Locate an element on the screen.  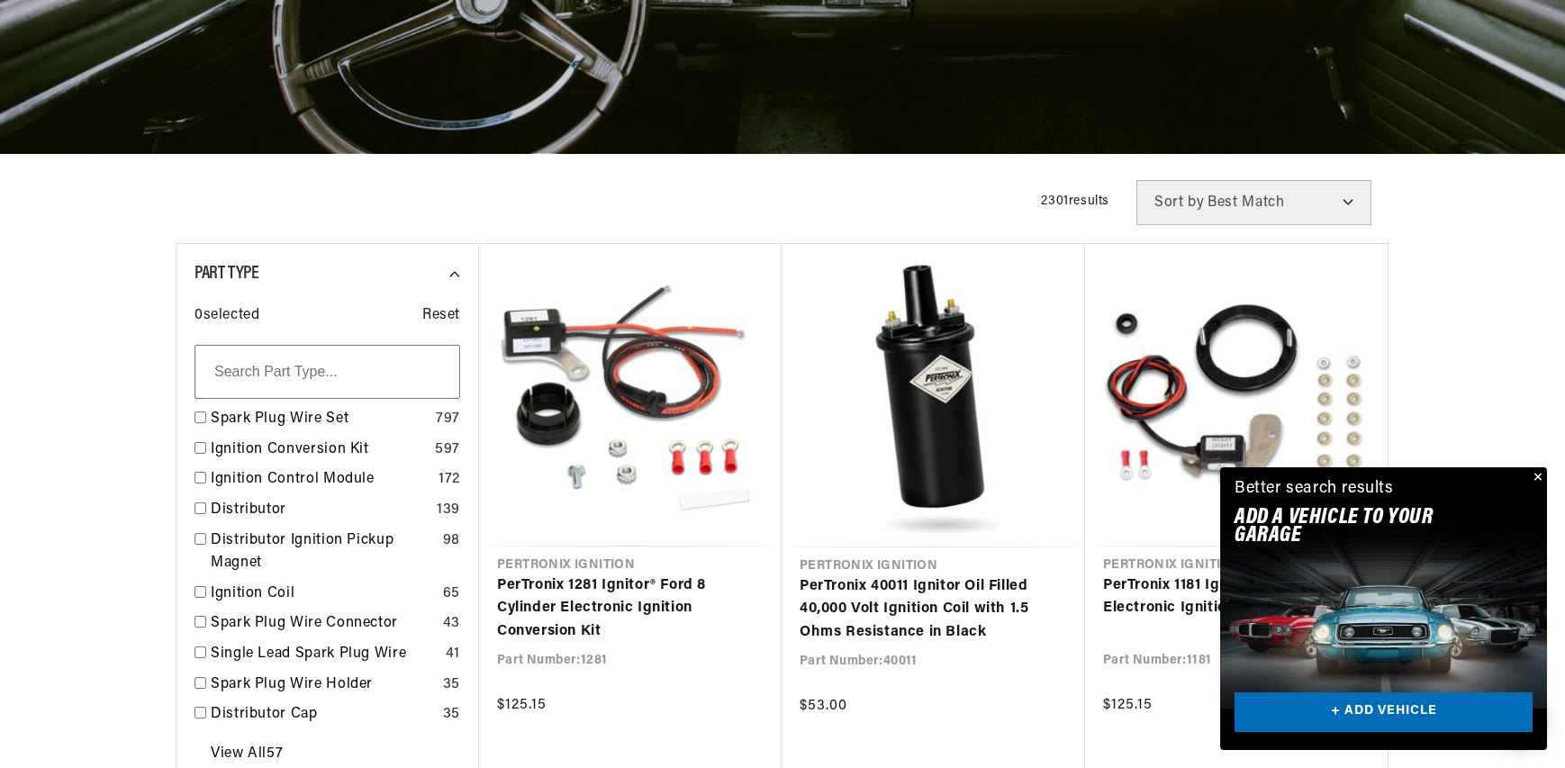
span: Sort by is located at coordinates (1178, 203).